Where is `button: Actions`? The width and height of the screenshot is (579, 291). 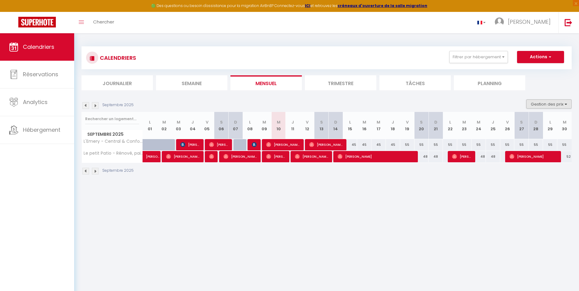 button: Actions is located at coordinates (540, 57).